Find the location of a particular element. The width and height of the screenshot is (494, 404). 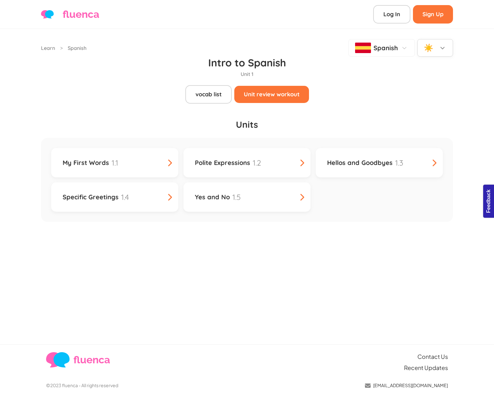

span: 1.5 is located at coordinates (236, 197).